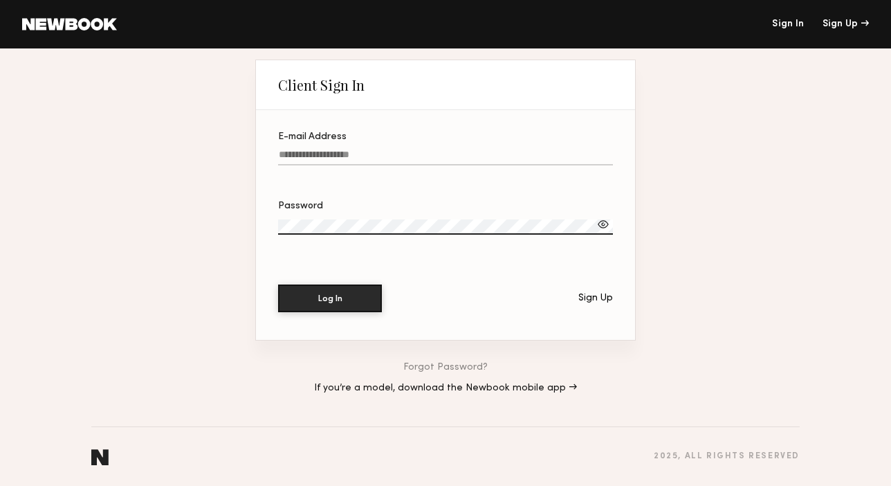 The height and width of the screenshot is (486, 891). Describe the element at coordinates (446, 157) in the screenshot. I see `input: E-mail Address` at that location.